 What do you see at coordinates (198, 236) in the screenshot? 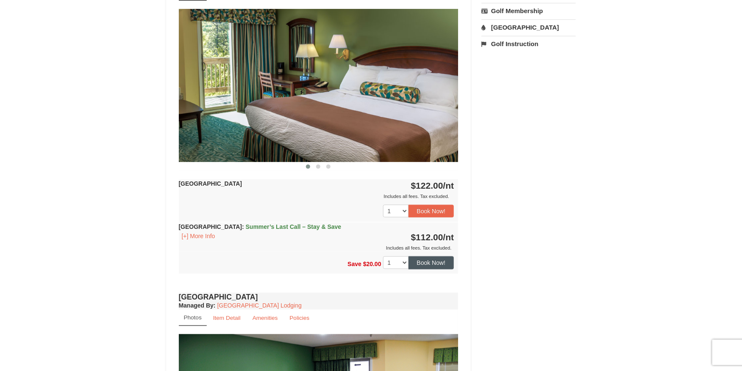
I see `button: [+] More Info` at bounding box center [198, 236].